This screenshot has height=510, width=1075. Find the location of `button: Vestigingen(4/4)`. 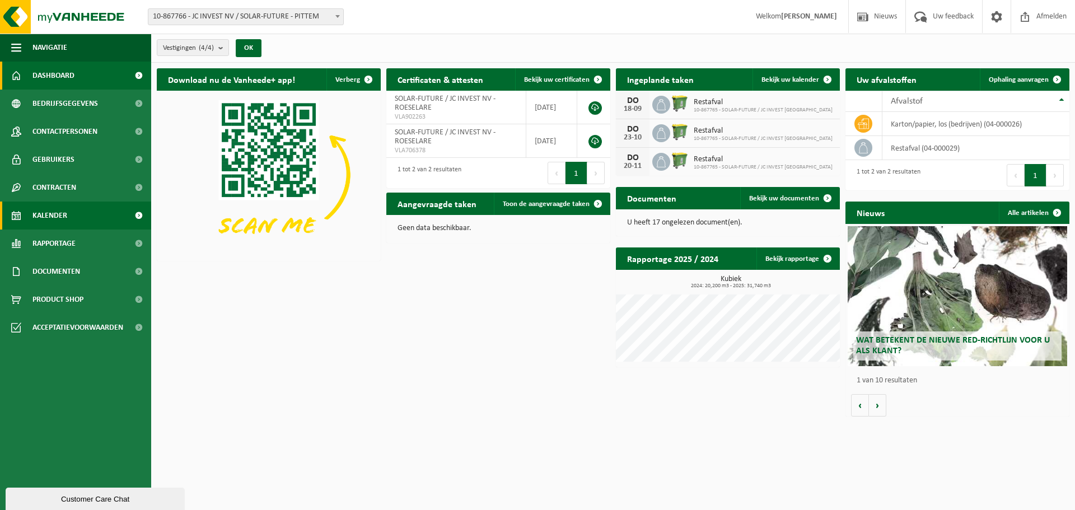

button: Vestigingen(4/4) is located at coordinates (193, 48).